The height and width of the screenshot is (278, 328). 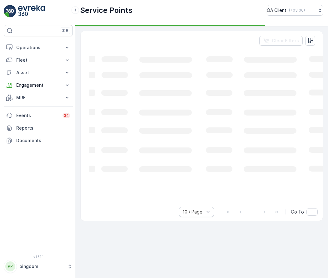 What do you see at coordinates (38, 98) in the screenshot?
I see `p: MRF` at bounding box center [38, 98].